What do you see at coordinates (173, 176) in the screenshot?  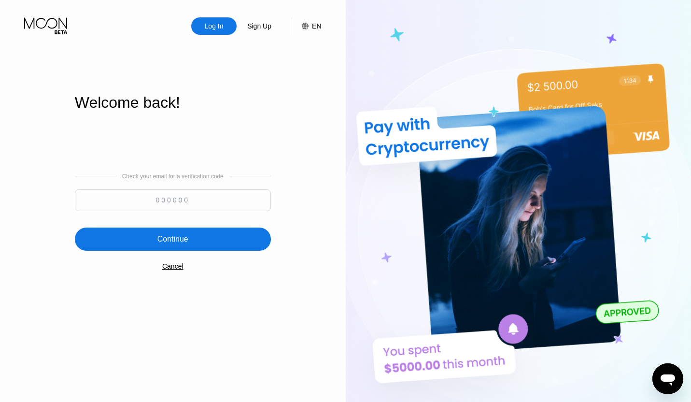 I see `div: Check your email for a verification code` at bounding box center [173, 176].